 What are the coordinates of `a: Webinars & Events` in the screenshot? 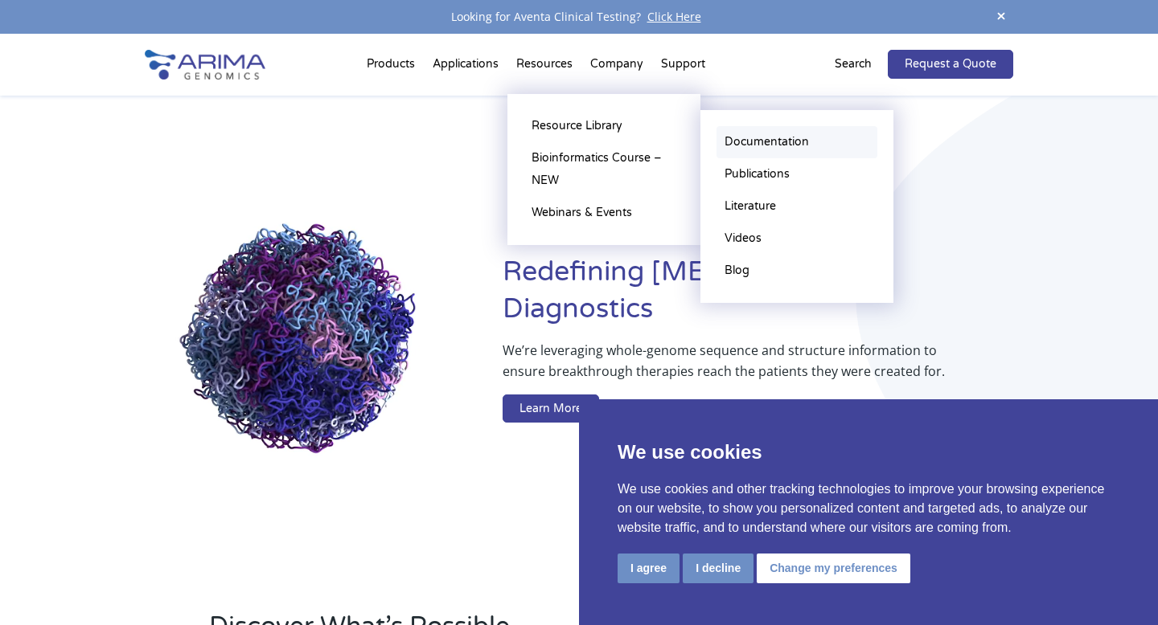 It's located at (604, 213).